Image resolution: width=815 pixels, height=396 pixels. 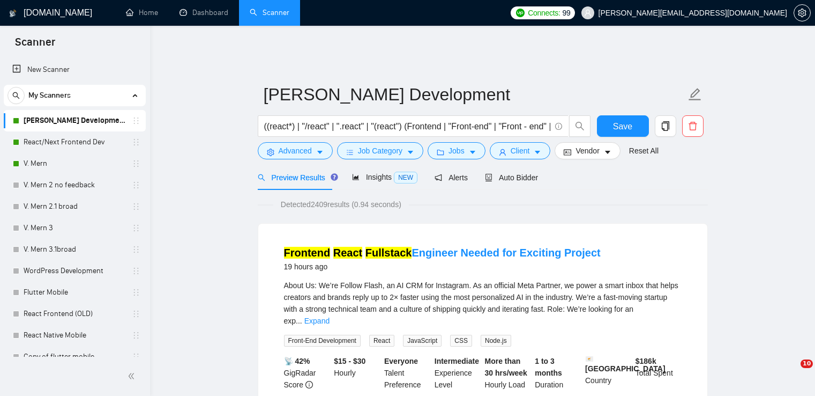 I want to click on a: setting, so click(x=802, y=13).